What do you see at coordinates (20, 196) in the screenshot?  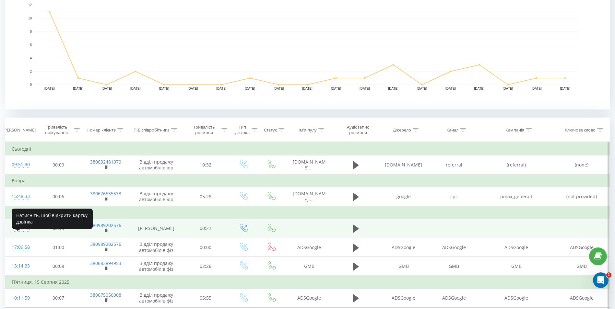 I see `div: 15:48:33` at bounding box center [20, 196].